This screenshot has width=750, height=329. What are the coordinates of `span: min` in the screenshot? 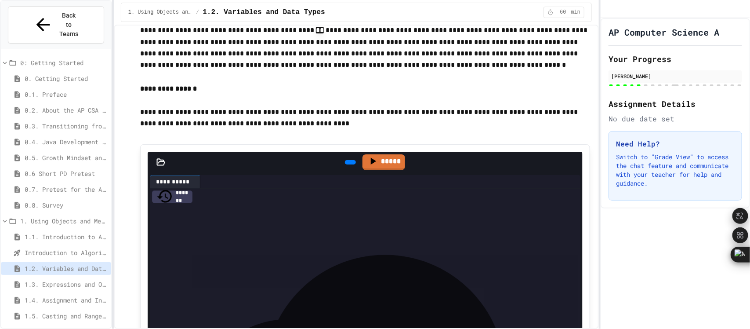 It's located at (576, 12).